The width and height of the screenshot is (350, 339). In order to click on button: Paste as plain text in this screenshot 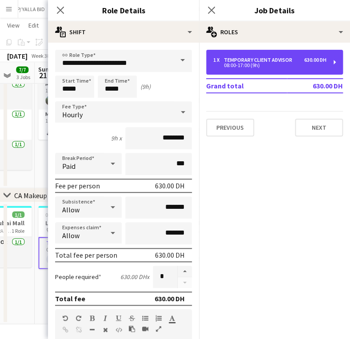, I will do `click(132, 328)`.